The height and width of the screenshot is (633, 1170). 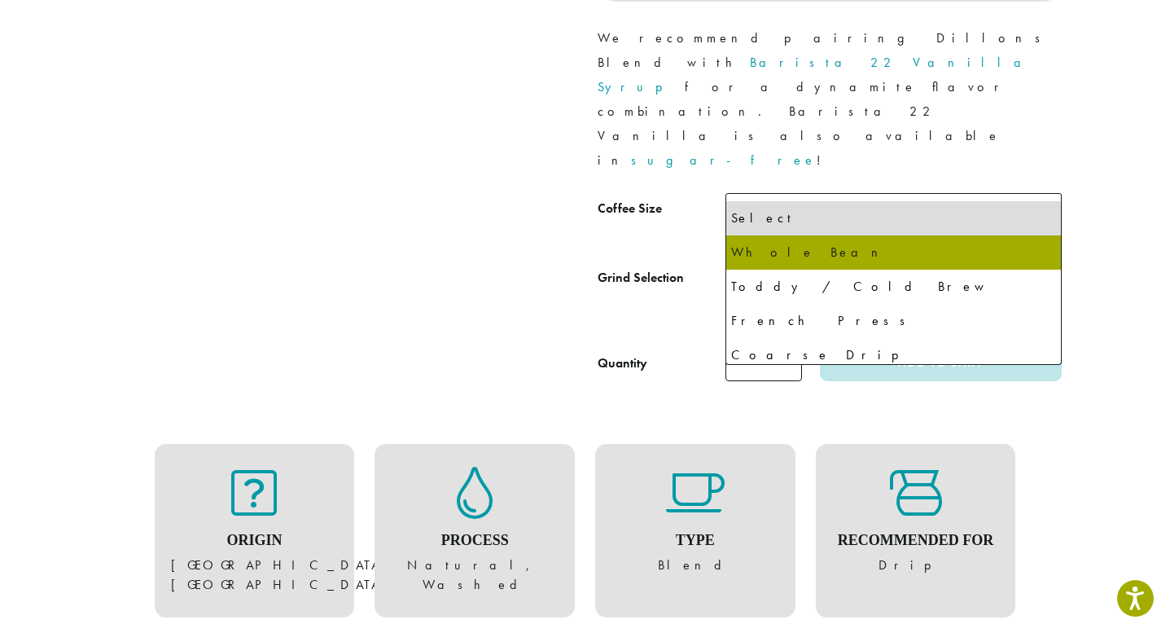 I want to click on figure: Drip, so click(x=916, y=521).